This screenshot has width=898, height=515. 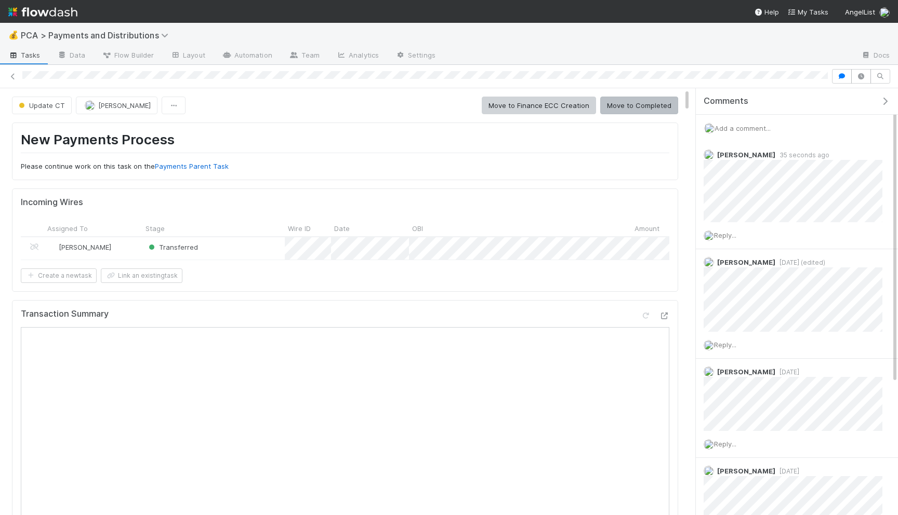 What do you see at coordinates (155, 229) in the screenshot?
I see `span: Stage` at bounding box center [155, 229].